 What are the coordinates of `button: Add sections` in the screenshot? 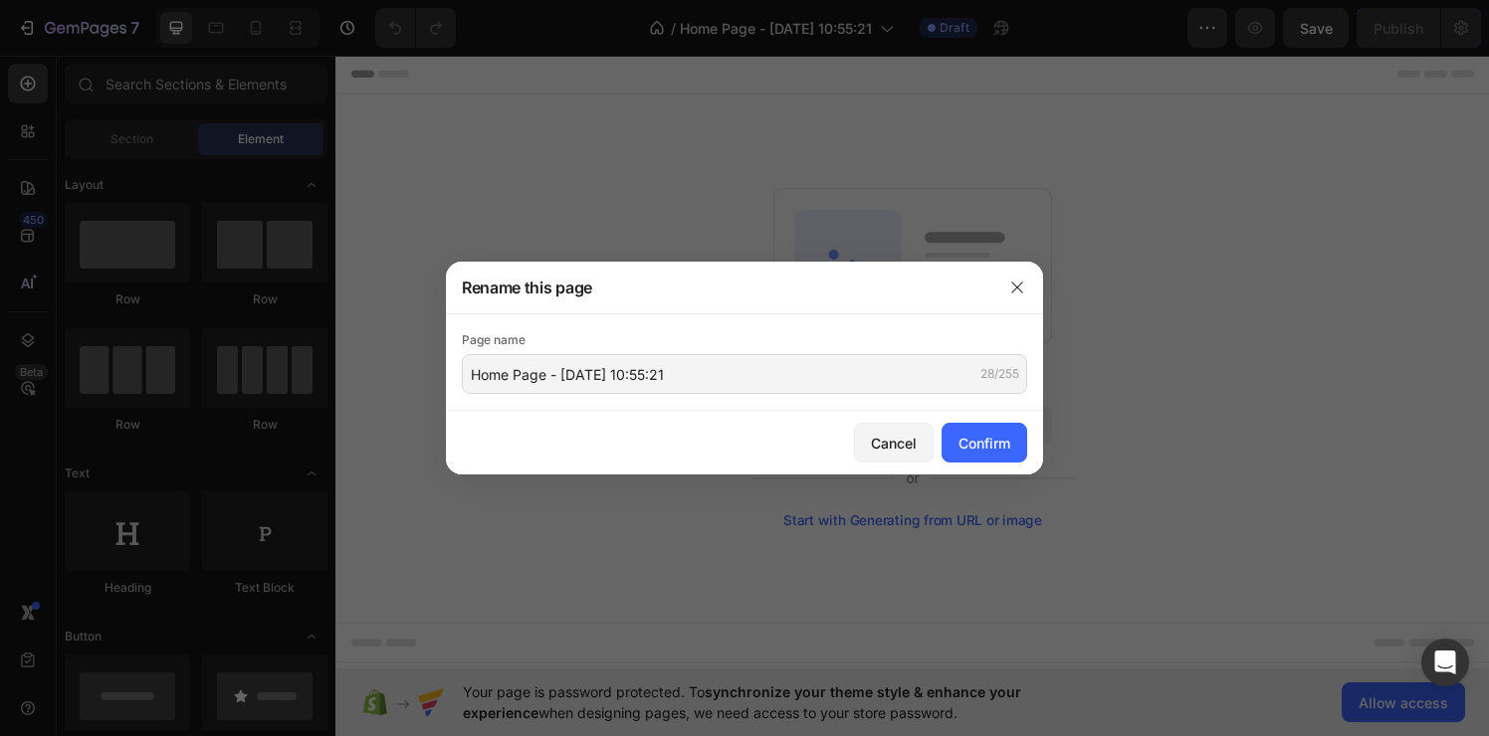 It's located at (520, 383).